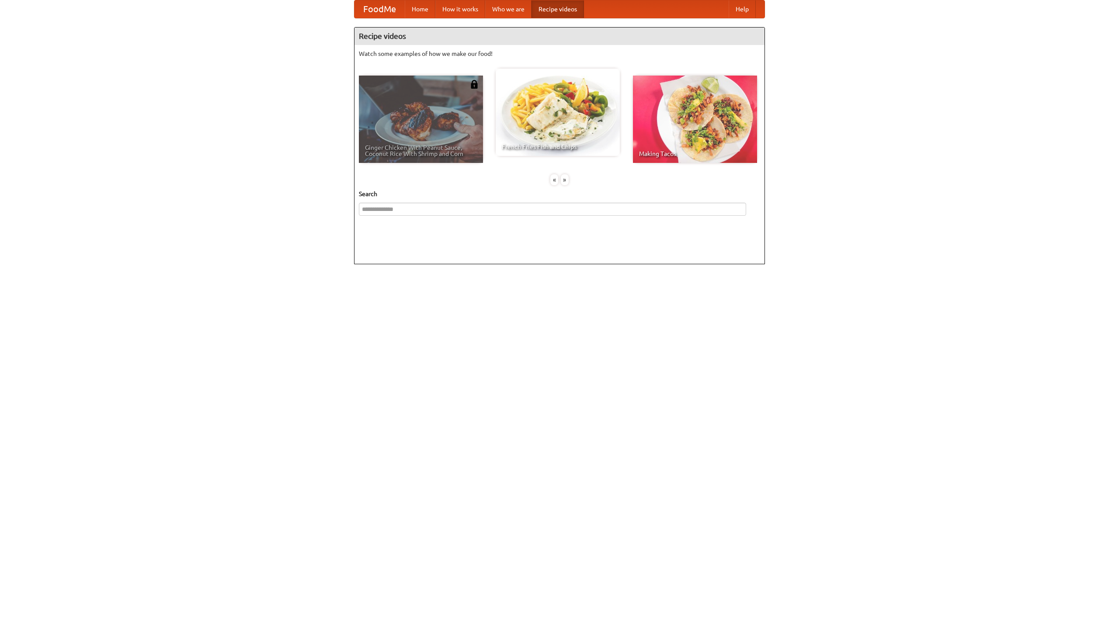 This screenshot has height=618, width=1119. I want to click on a: Help, so click(742, 9).